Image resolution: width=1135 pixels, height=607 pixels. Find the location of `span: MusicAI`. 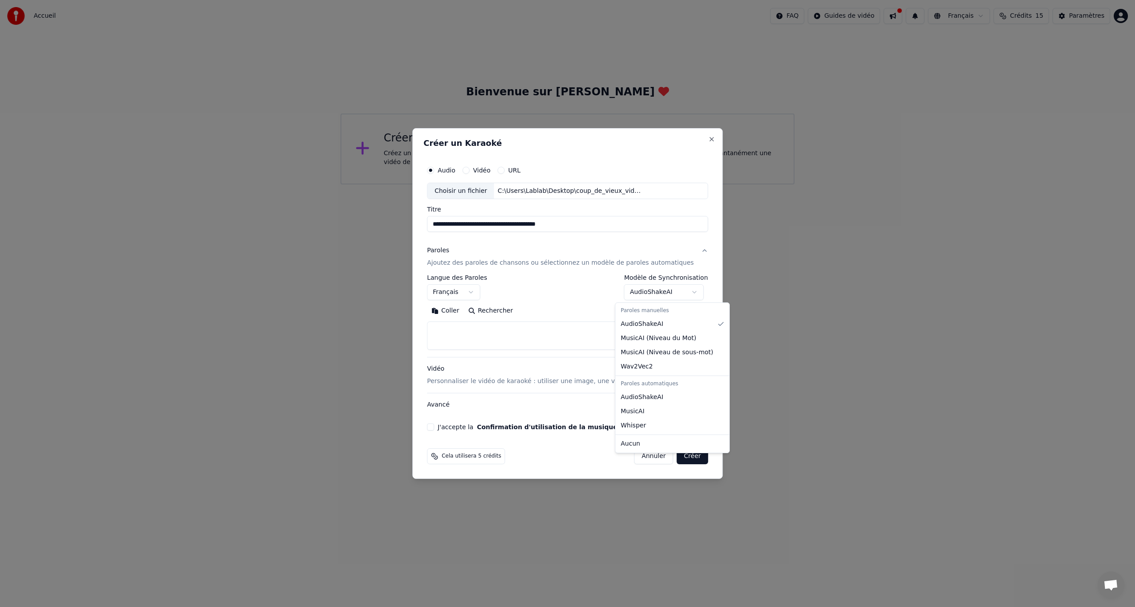

span: MusicAI is located at coordinates (633, 412).